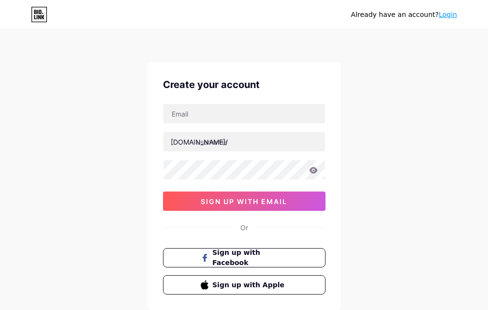 Image resolution: width=488 pixels, height=310 pixels. Describe the element at coordinates (244, 285) in the screenshot. I see `button: Sign up with Apple` at that location.